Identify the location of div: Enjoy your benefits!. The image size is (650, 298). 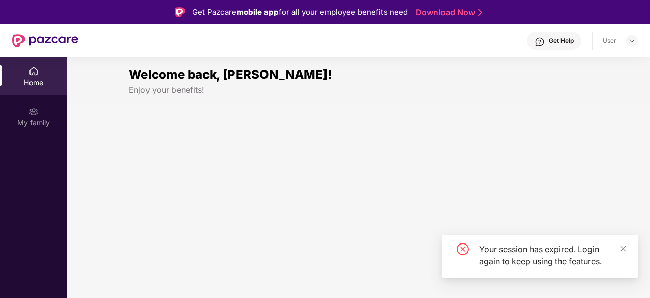
(359, 90).